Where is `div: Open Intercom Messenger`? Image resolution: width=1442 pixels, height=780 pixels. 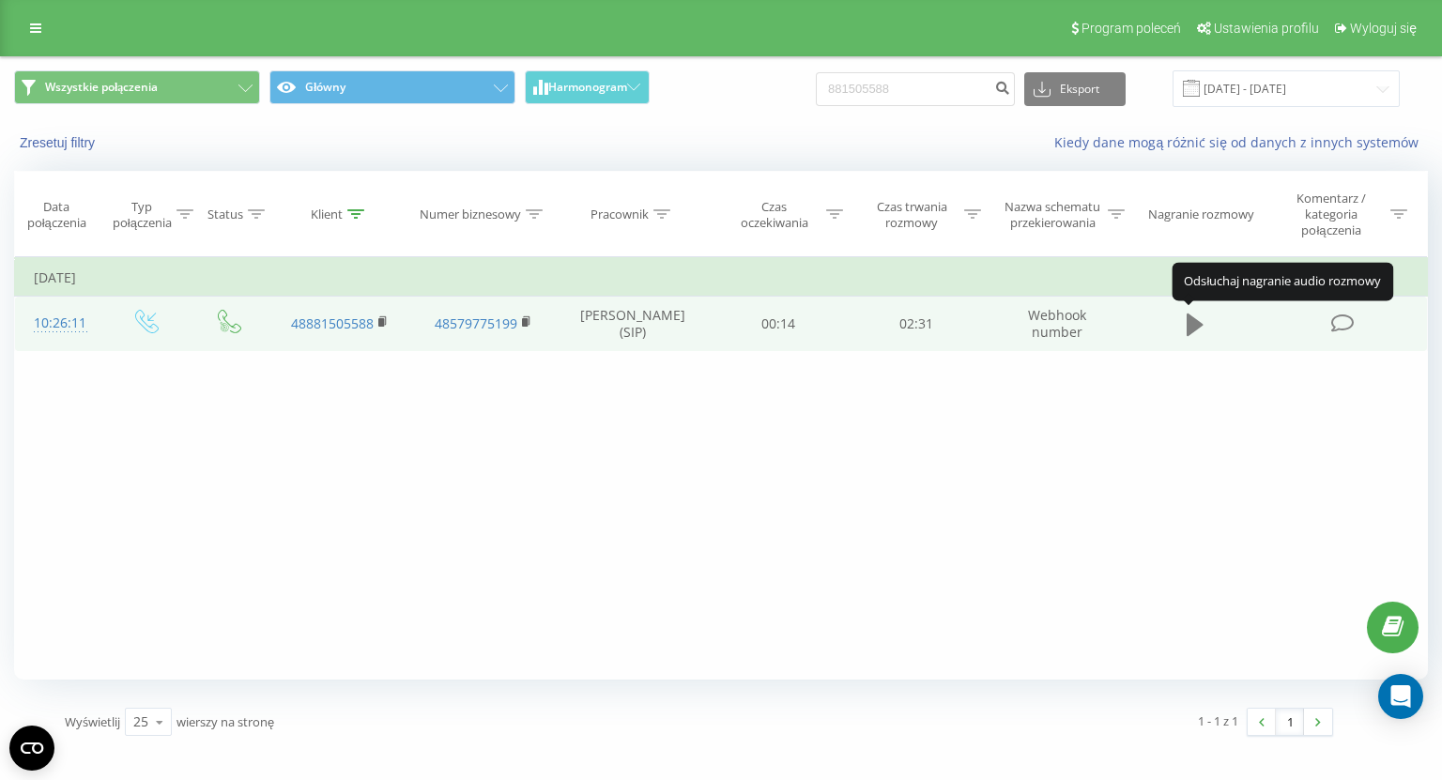 div: Open Intercom Messenger is located at coordinates (1401, 697).